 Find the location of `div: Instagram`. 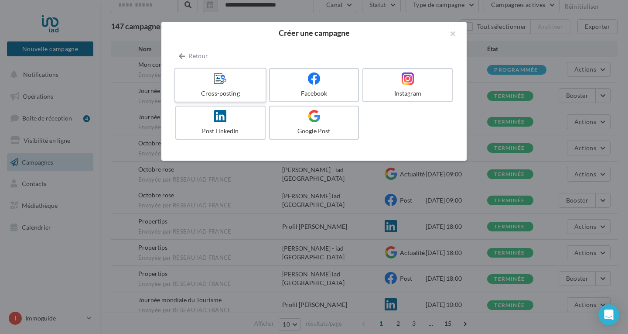

div: Instagram is located at coordinates (407, 93).